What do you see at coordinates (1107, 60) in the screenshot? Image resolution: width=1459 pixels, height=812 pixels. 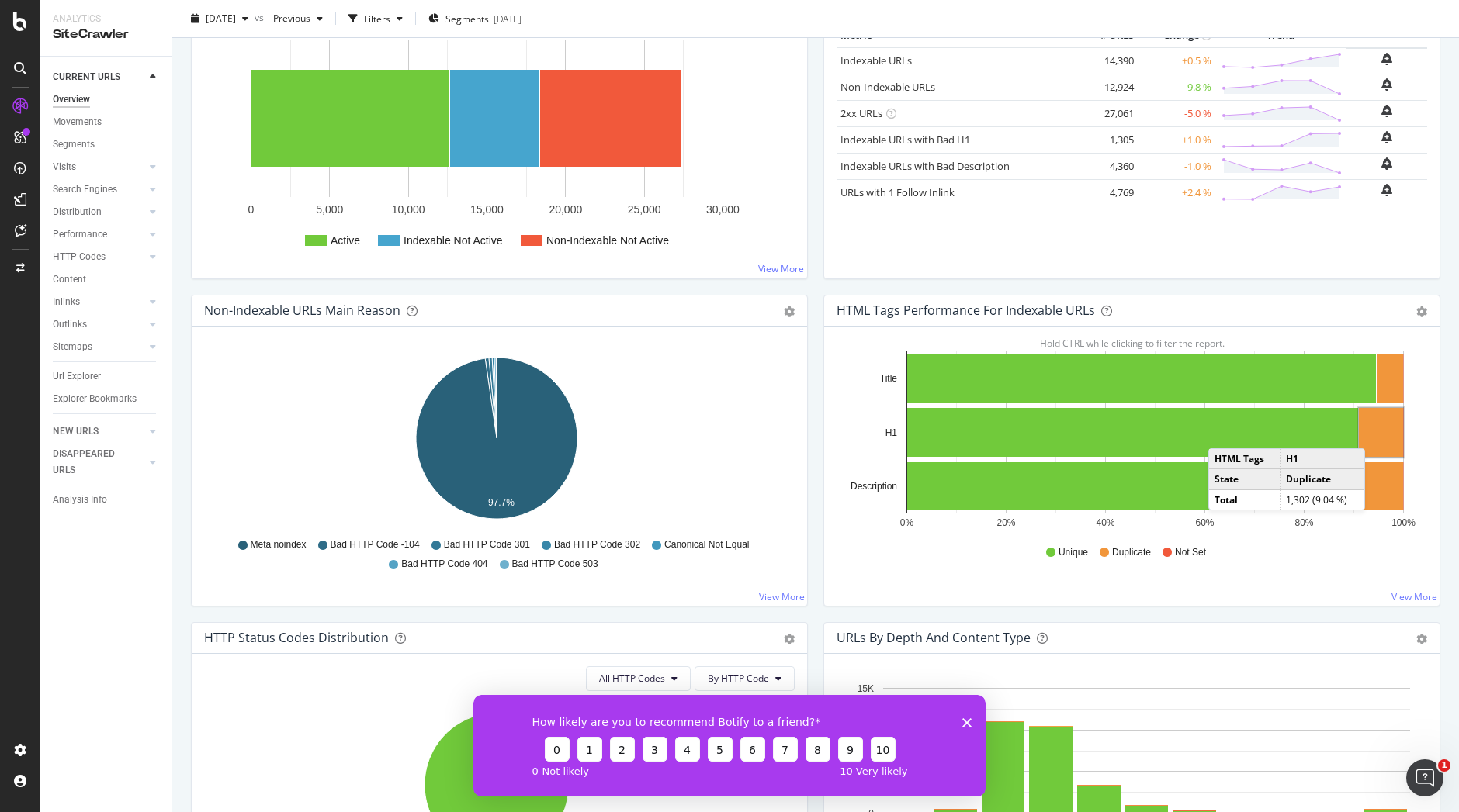 I see `td: 14,390` at bounding box center [1107, 60].